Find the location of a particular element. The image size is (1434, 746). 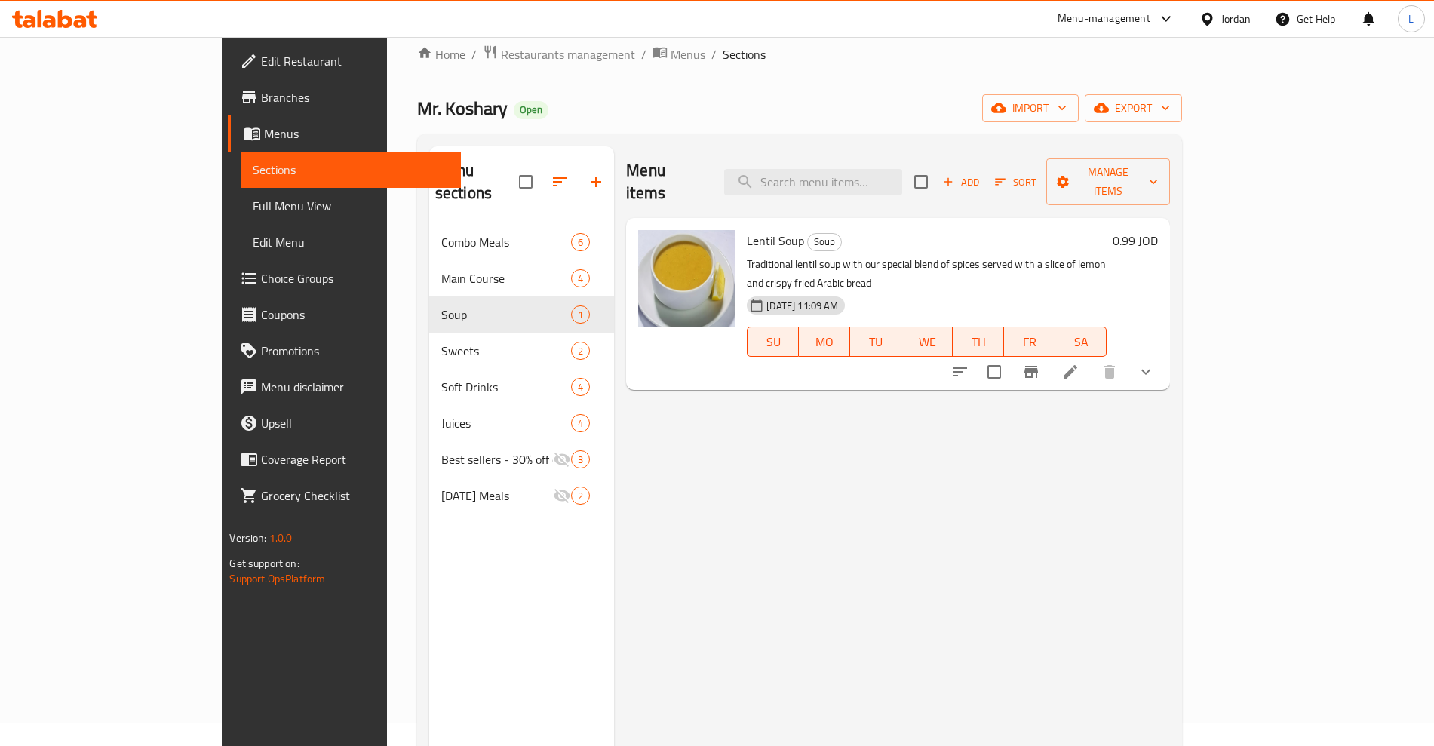

a: Coupons is located at coordinates (344, 315).